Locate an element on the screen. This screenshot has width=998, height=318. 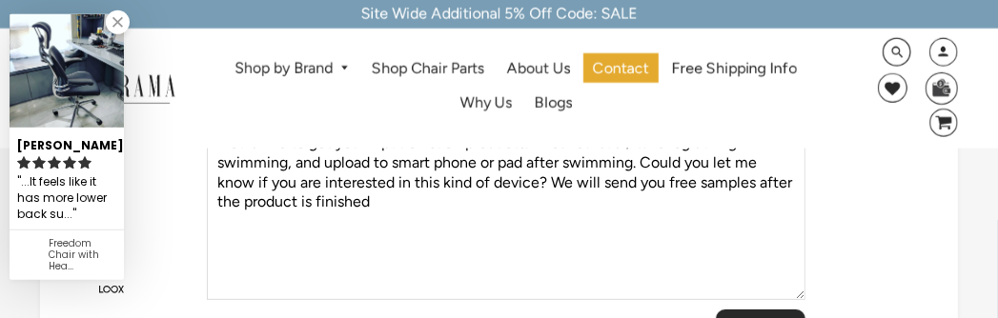
div: ...It feels like it has more lower back support too.Â... is located at coordinates (67, 198).